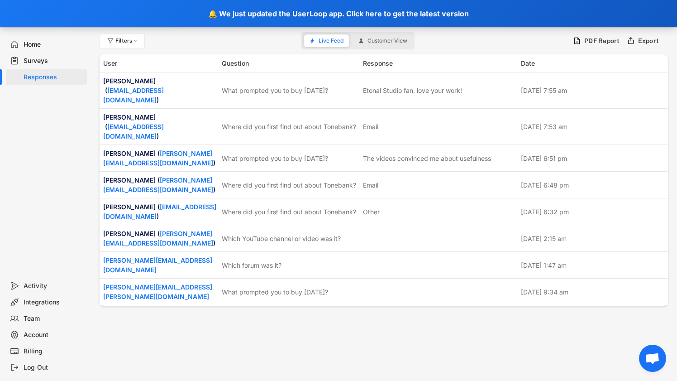 The height and width of the screenshot is (381, 677). What do you see at coordinates (127, 41) in the screenshot?
I see `div: Filters` at bounding box center [127, 41].